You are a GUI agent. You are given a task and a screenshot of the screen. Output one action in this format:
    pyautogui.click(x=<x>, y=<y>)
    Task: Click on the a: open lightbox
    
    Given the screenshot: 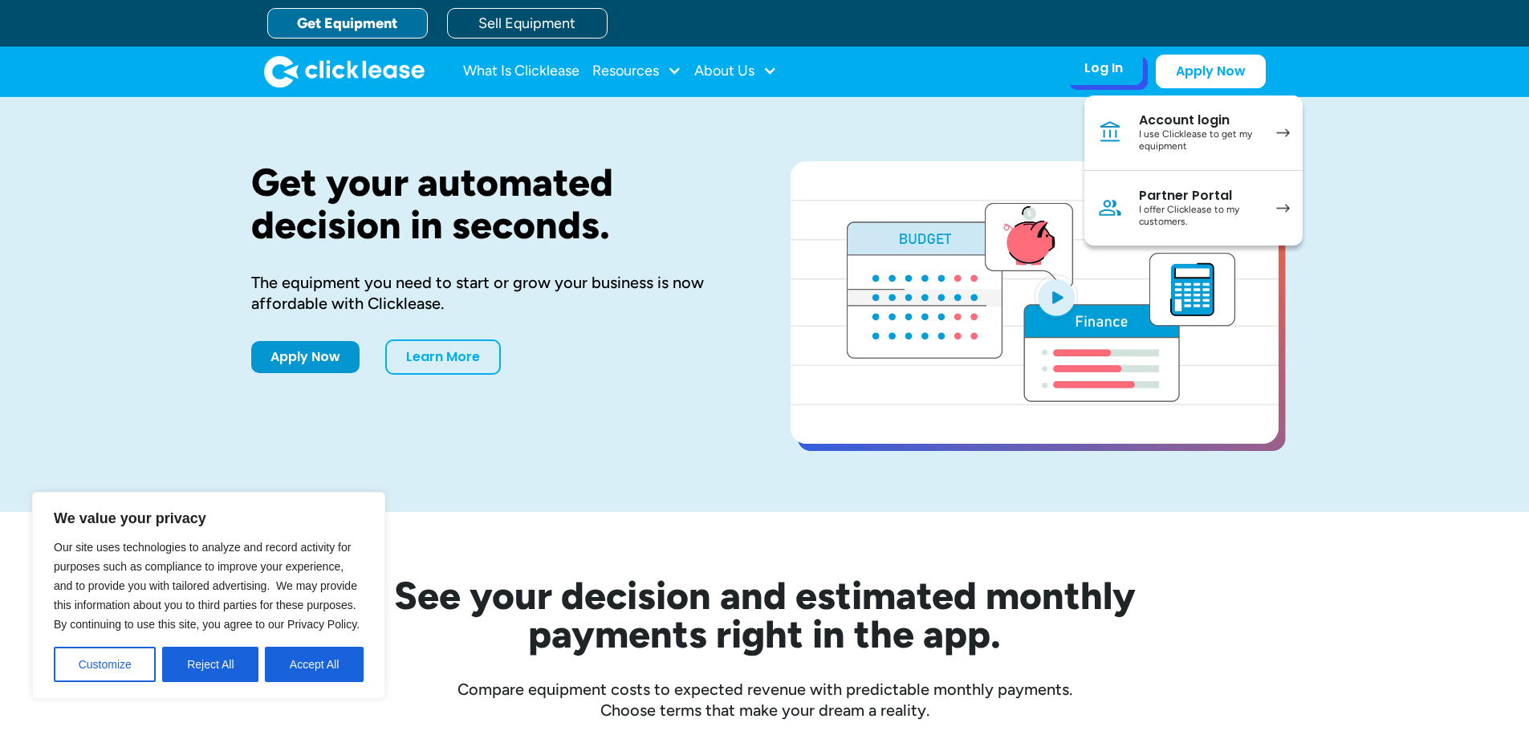 What is the action you would take?
    pyautogui.click(x=1035, y=303)
    